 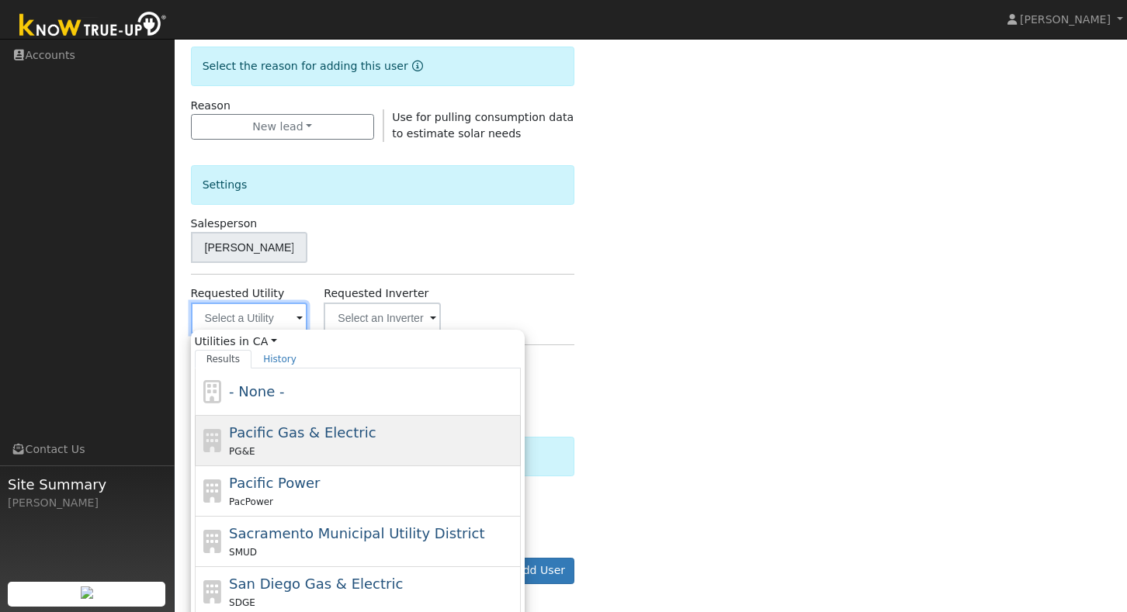 What do you see at coordinates (358, 342) in the screenshot?
I see `span: Utilities in` at bounding box center [358, 342].